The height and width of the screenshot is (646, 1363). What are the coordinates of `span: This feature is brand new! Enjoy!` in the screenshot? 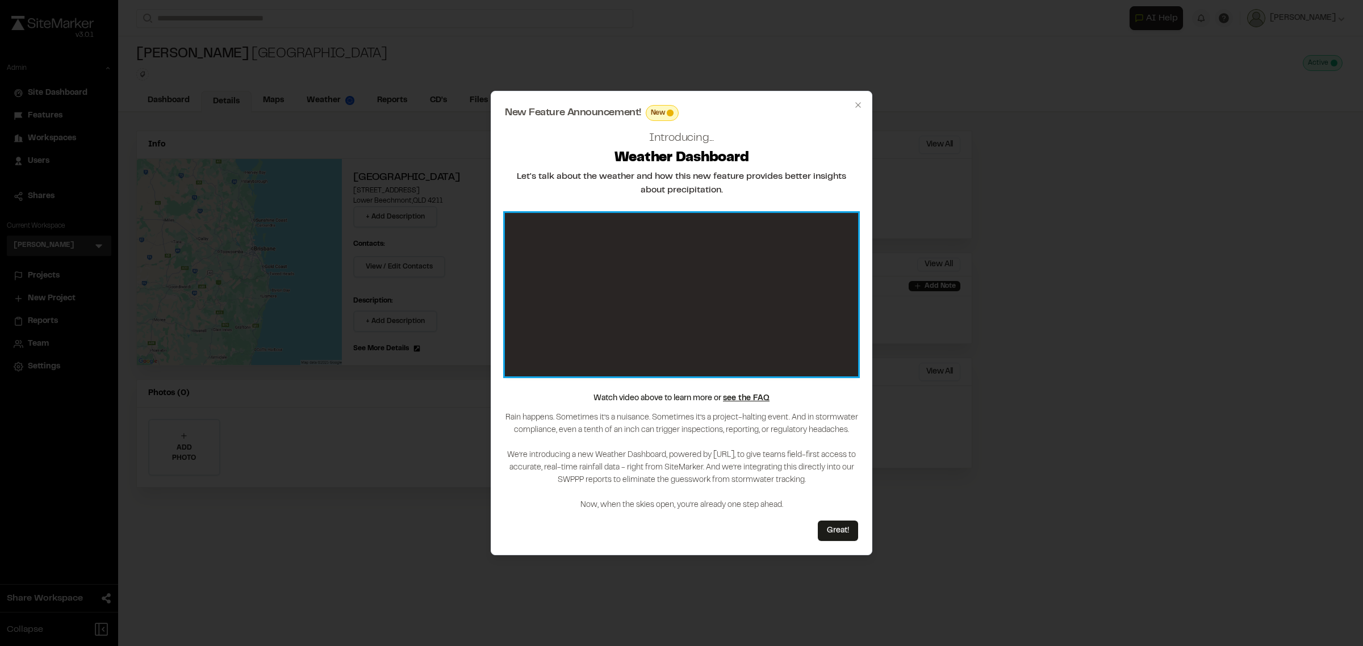 It's located at (670, 113).